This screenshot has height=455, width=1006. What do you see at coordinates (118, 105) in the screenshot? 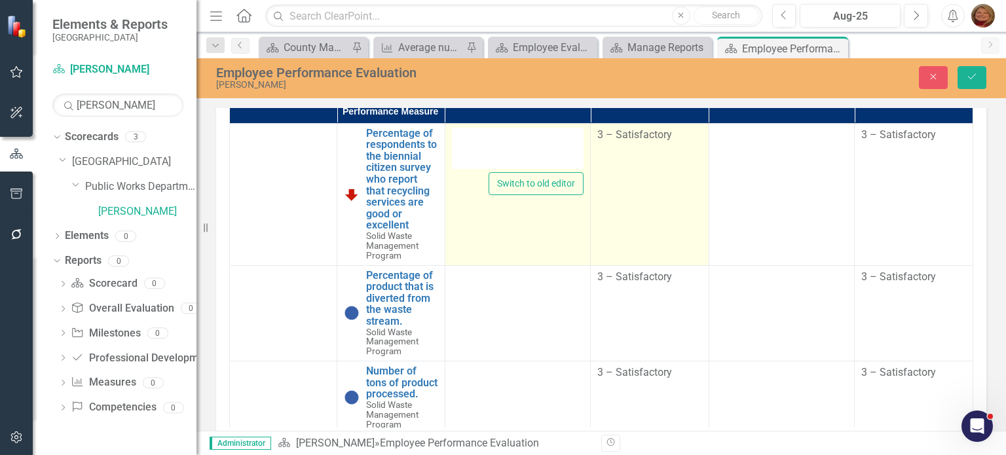
I see `input: Search Below...` at bounding box center [118, 105].